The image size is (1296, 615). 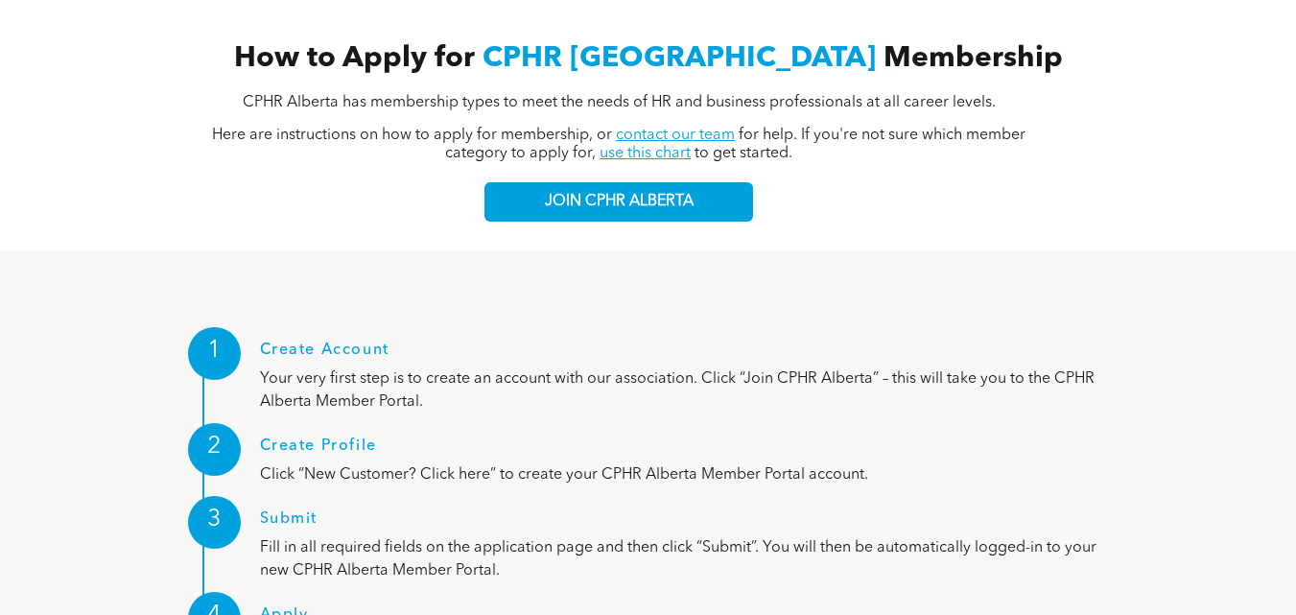 What do you see at coordinates (693, 475) in the screenshot?
I see `p: Click “New Customer? Click here” to create your CPHR Alberta Member Portal account.` at bounding box center [693, 475].